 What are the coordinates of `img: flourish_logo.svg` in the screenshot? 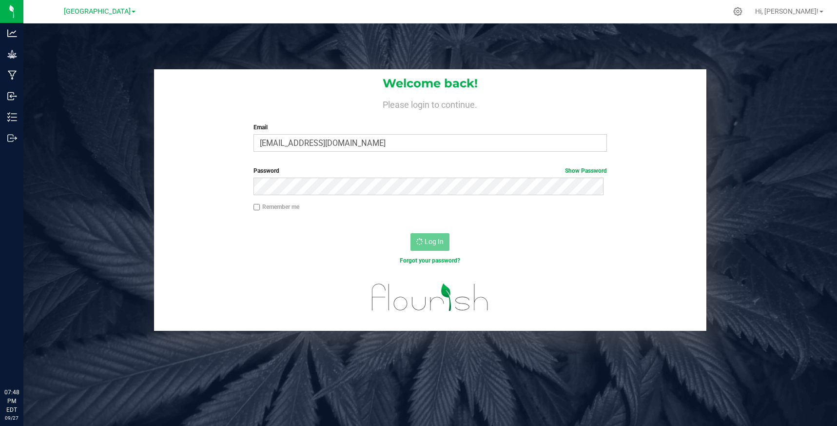 It's located at (430, 297).